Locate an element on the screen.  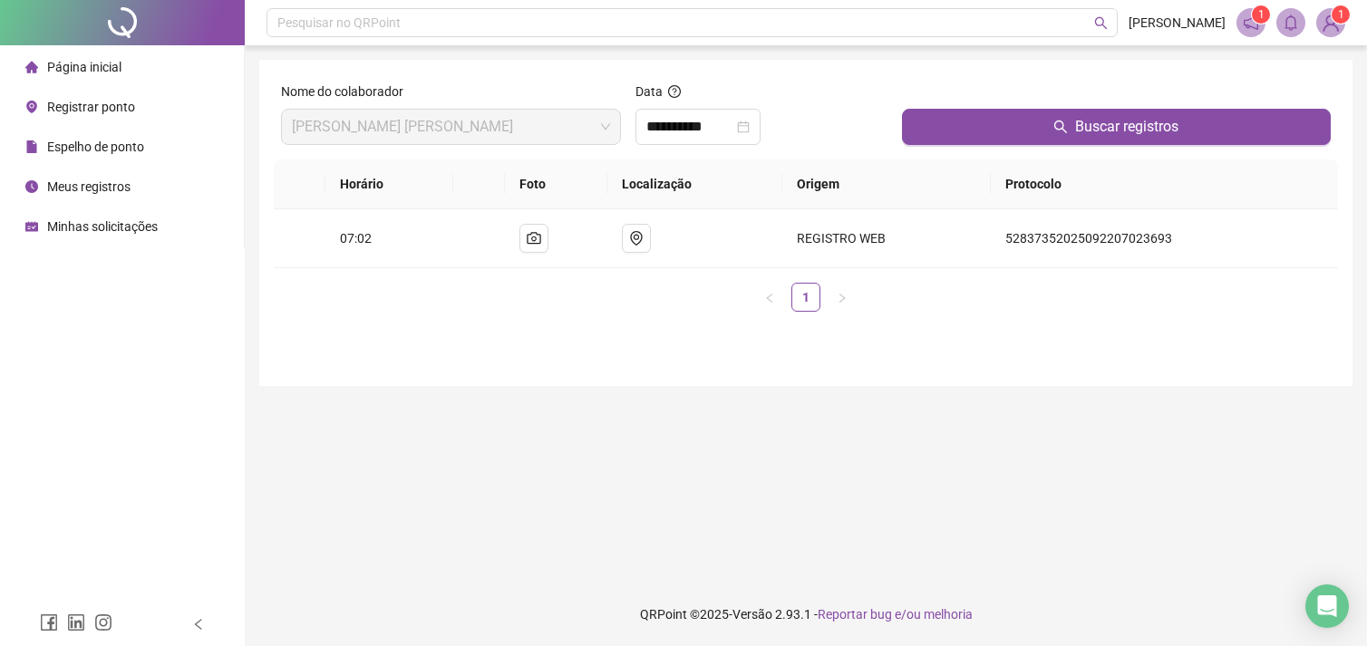
footer: QRPoint © 2025 - 2.93.1 - is located at coordinates (806, 614).